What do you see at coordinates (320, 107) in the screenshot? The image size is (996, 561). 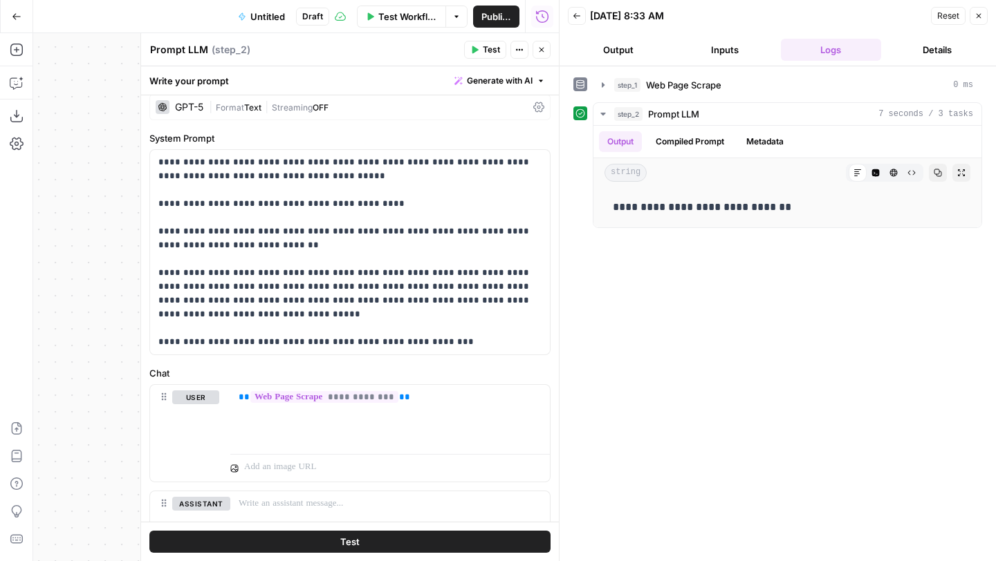 I see `span: OFF` at bounding box center [320, 107].